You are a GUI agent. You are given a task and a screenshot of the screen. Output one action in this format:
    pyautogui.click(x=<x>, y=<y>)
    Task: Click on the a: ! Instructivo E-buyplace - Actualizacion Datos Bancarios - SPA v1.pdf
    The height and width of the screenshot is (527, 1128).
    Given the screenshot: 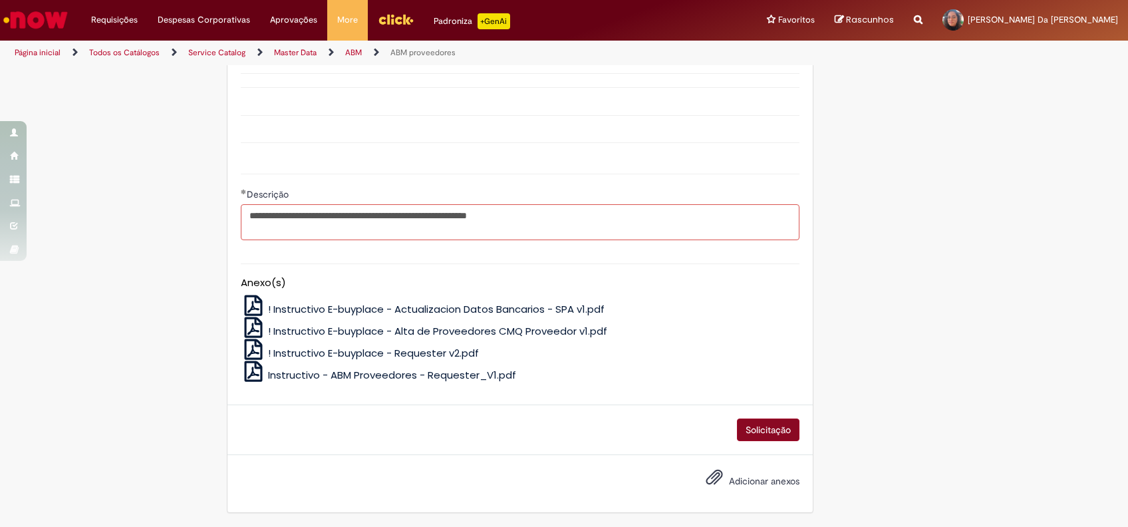 What is the action you would take?
    pyautogui.click(x=423, y=309)
    